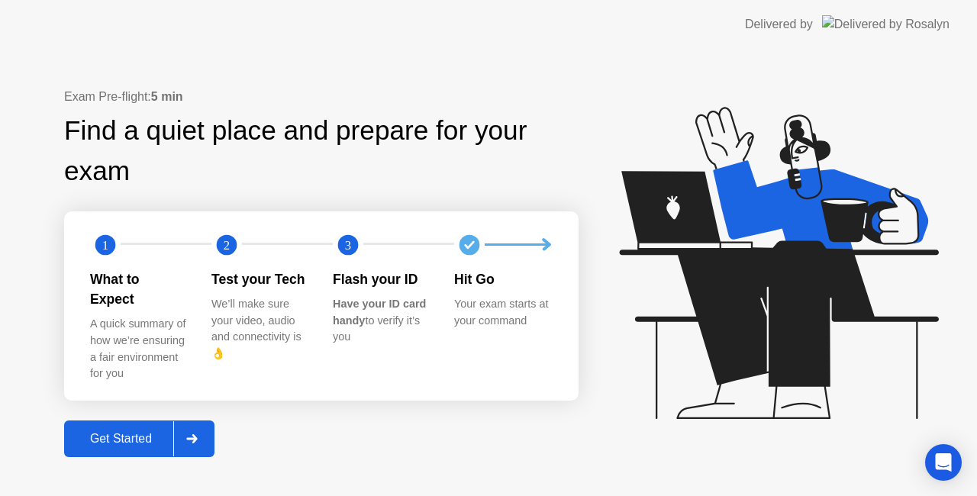 The height and width of the screenshot is (496, 977). Describe the element at coordinates (259, 279) in the screenshot. I see `div: Test your Tech` at that location.